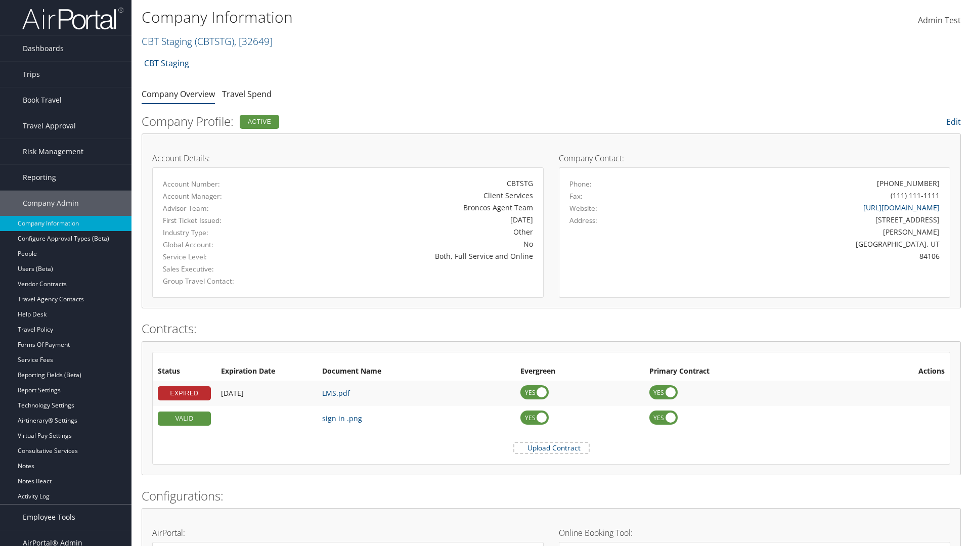 The width and height of the screenshot is (971, 546). Describe the element at coordinates (412, 232) in the screenshot. I see `div: Other` at that location.